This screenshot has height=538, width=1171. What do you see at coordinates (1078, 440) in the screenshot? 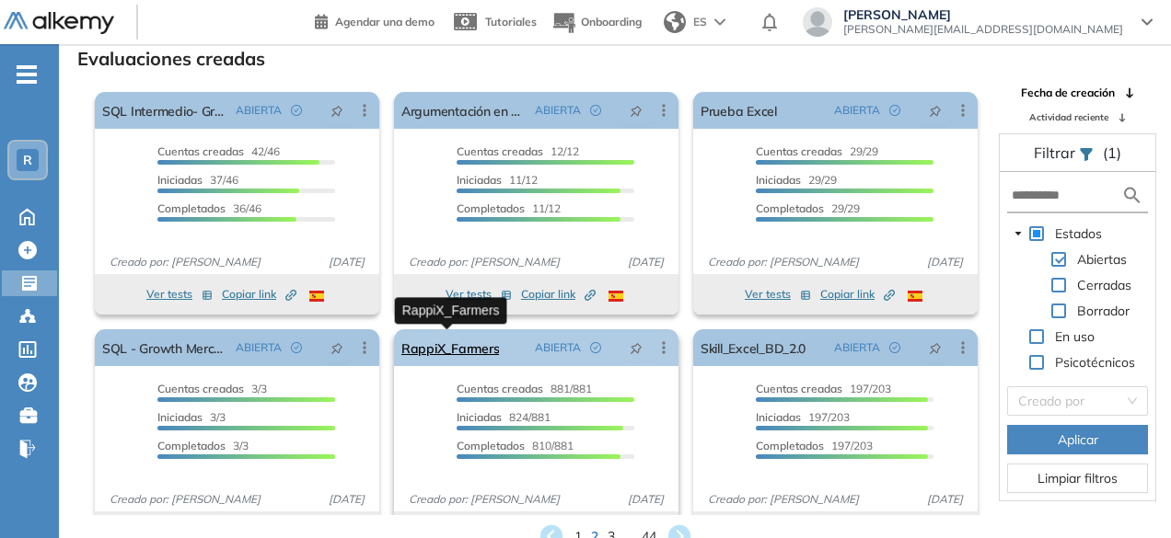
I see `span: Aplicar` at bounding box center [1078, 440].